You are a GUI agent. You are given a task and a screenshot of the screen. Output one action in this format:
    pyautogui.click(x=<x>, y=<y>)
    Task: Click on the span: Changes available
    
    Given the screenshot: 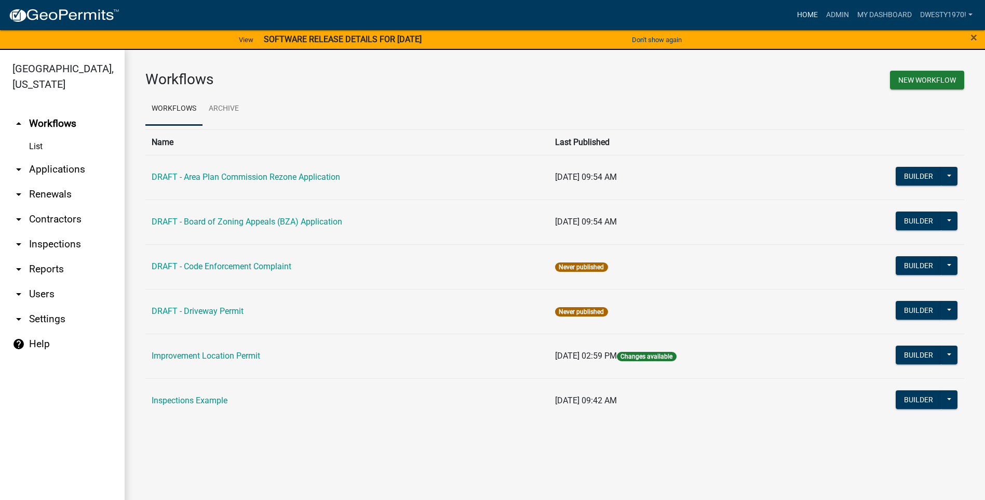 What is the action you would take?
    pyautogui.click(x=647, y=356)
    